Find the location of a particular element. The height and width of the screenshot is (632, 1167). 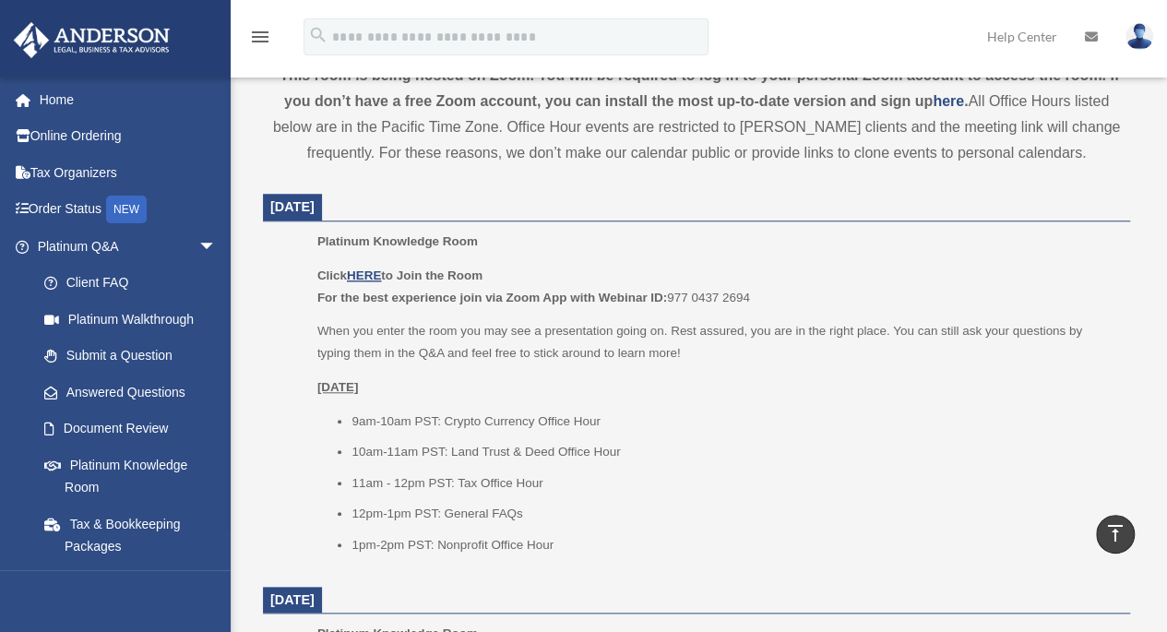

a: Platinum Knowledge Room is located at coordinates (130, 476).